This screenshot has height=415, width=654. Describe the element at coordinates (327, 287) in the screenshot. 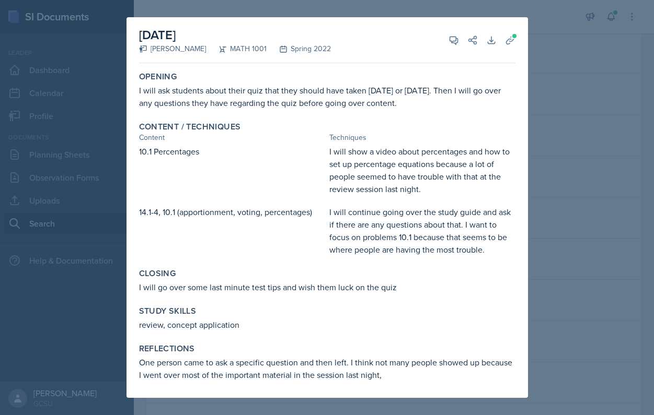

I see `div: I will go over some last minute test tips and wish them luck on the quiz` at that location.